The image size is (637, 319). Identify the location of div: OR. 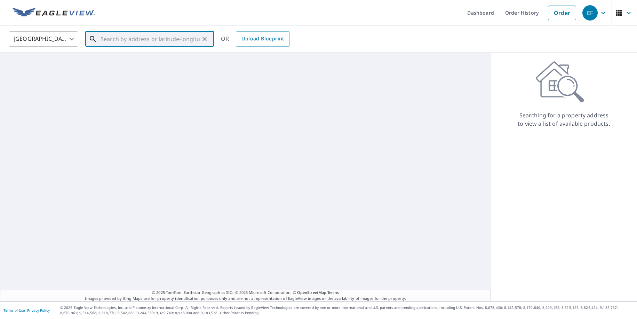
(255, 39).